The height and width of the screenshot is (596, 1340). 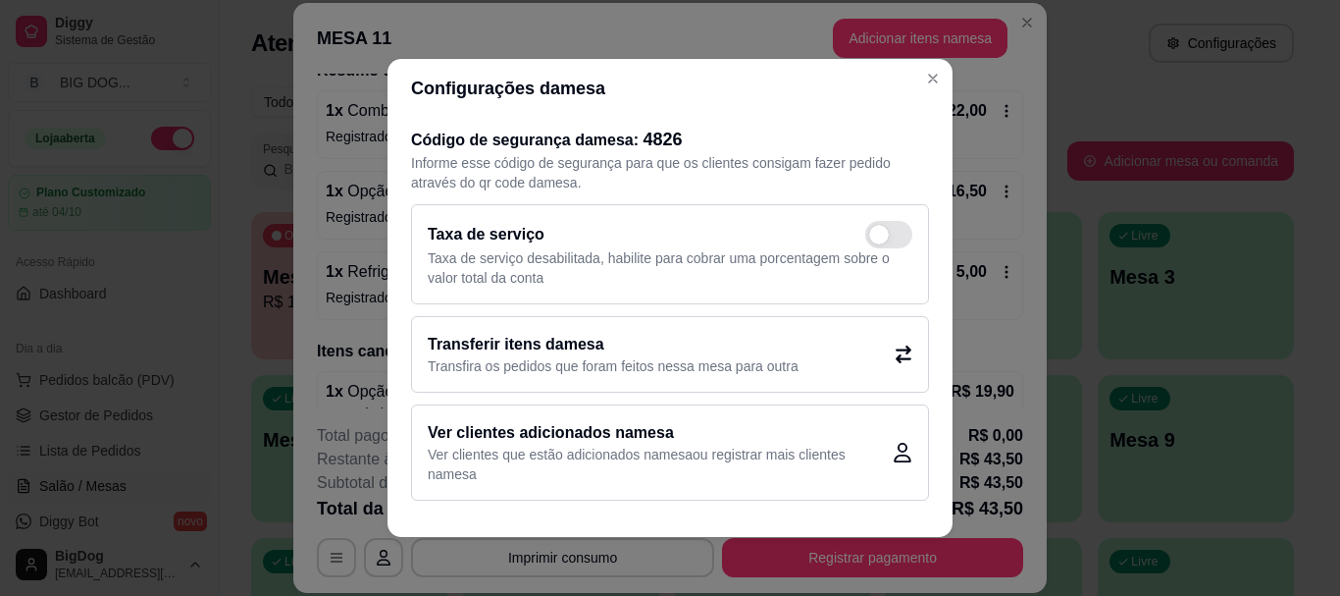 I want to click on h2: Código de segurança da mesa :, so click(x=670, y=139).